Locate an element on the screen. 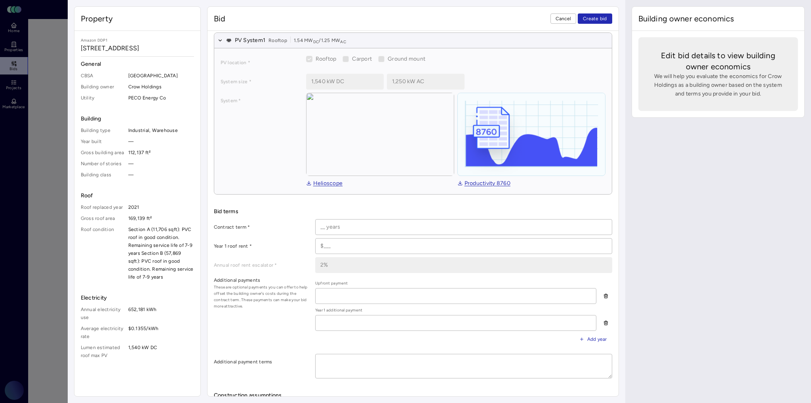 Image resolution: width=811 pixels, height=403 pixels. span: $0.1355/kWh is located at coordinates (161, 332).